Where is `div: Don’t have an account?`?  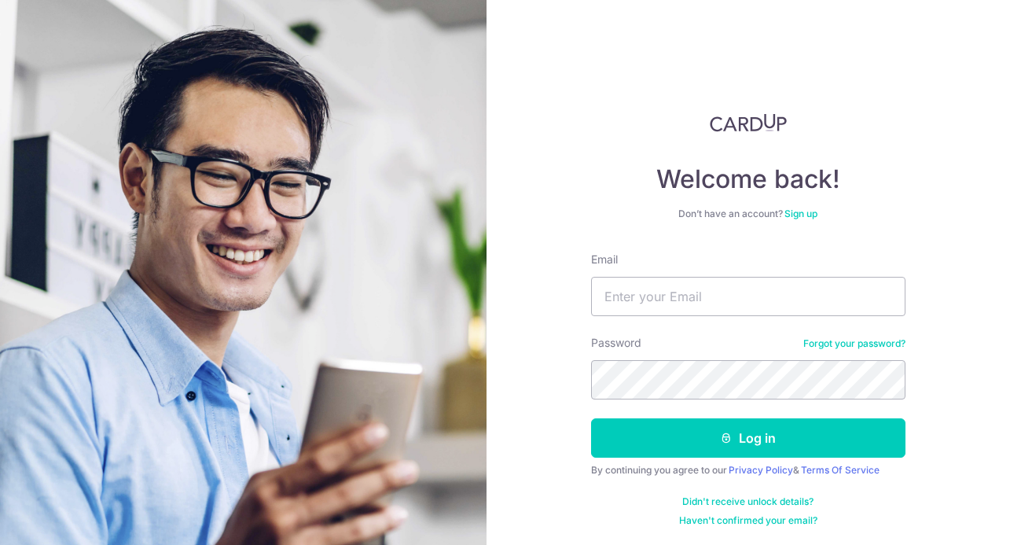 div: Don’t have an account? is located at coordinates (748, 214).